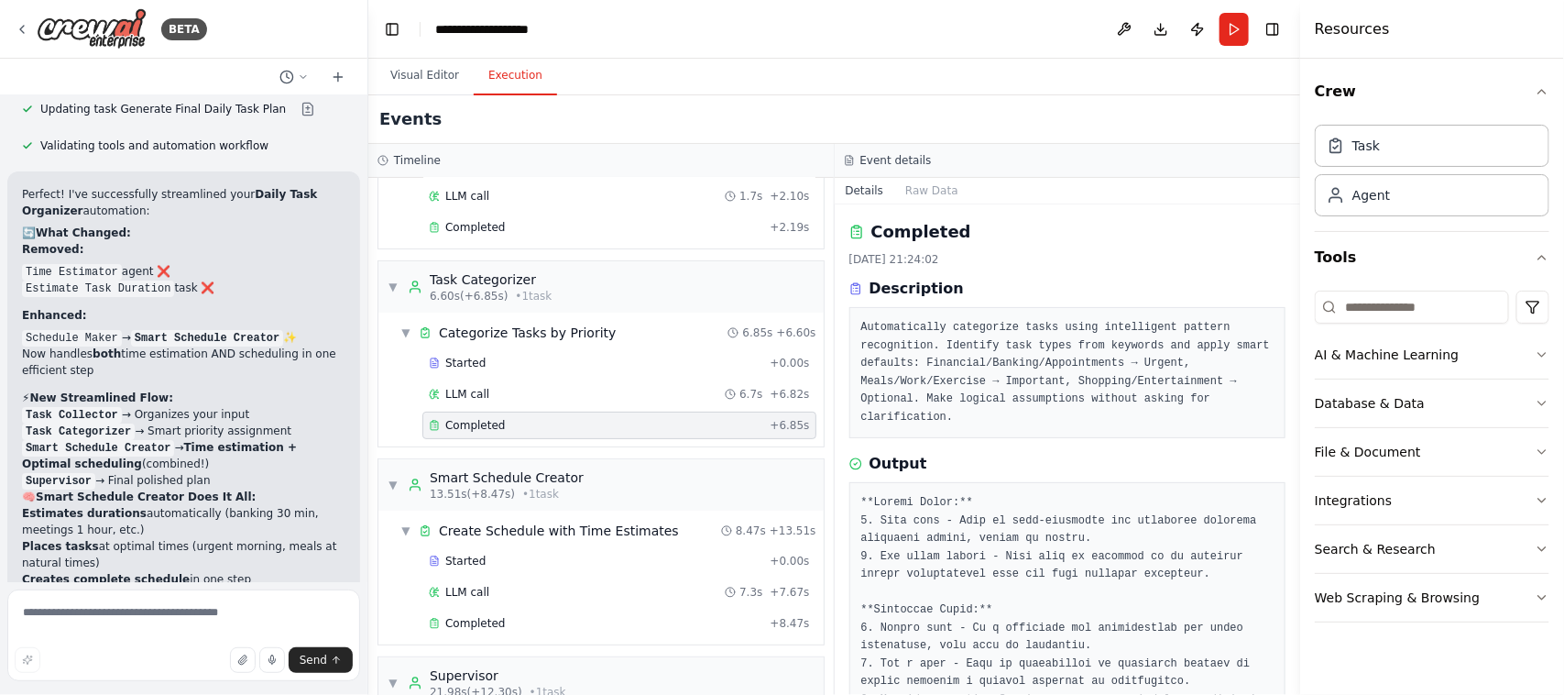  I want to click on strong: What Changed:, so click(83, 233).